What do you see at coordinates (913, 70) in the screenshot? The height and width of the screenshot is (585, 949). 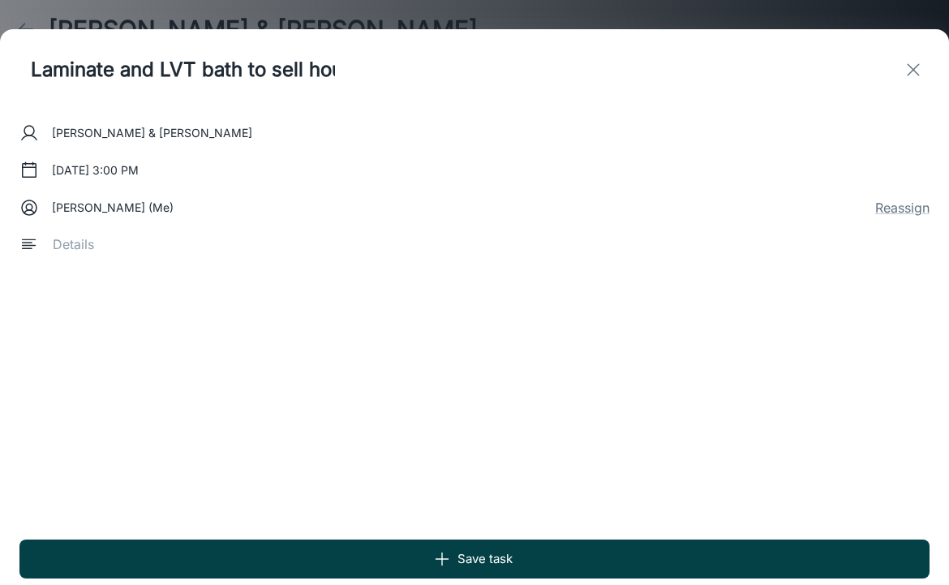 I see `button: exit` at bounding box center [913, 70].